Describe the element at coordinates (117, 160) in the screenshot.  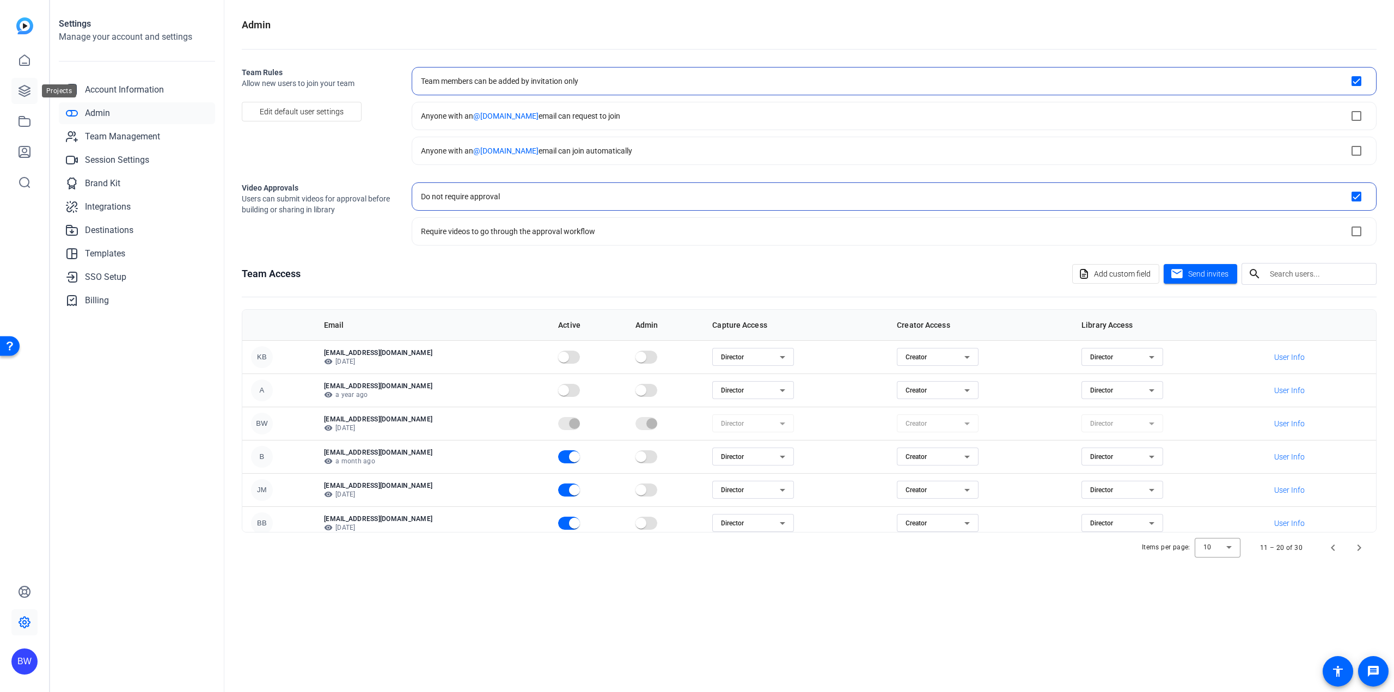
I see `span: Session Settings` at that location.